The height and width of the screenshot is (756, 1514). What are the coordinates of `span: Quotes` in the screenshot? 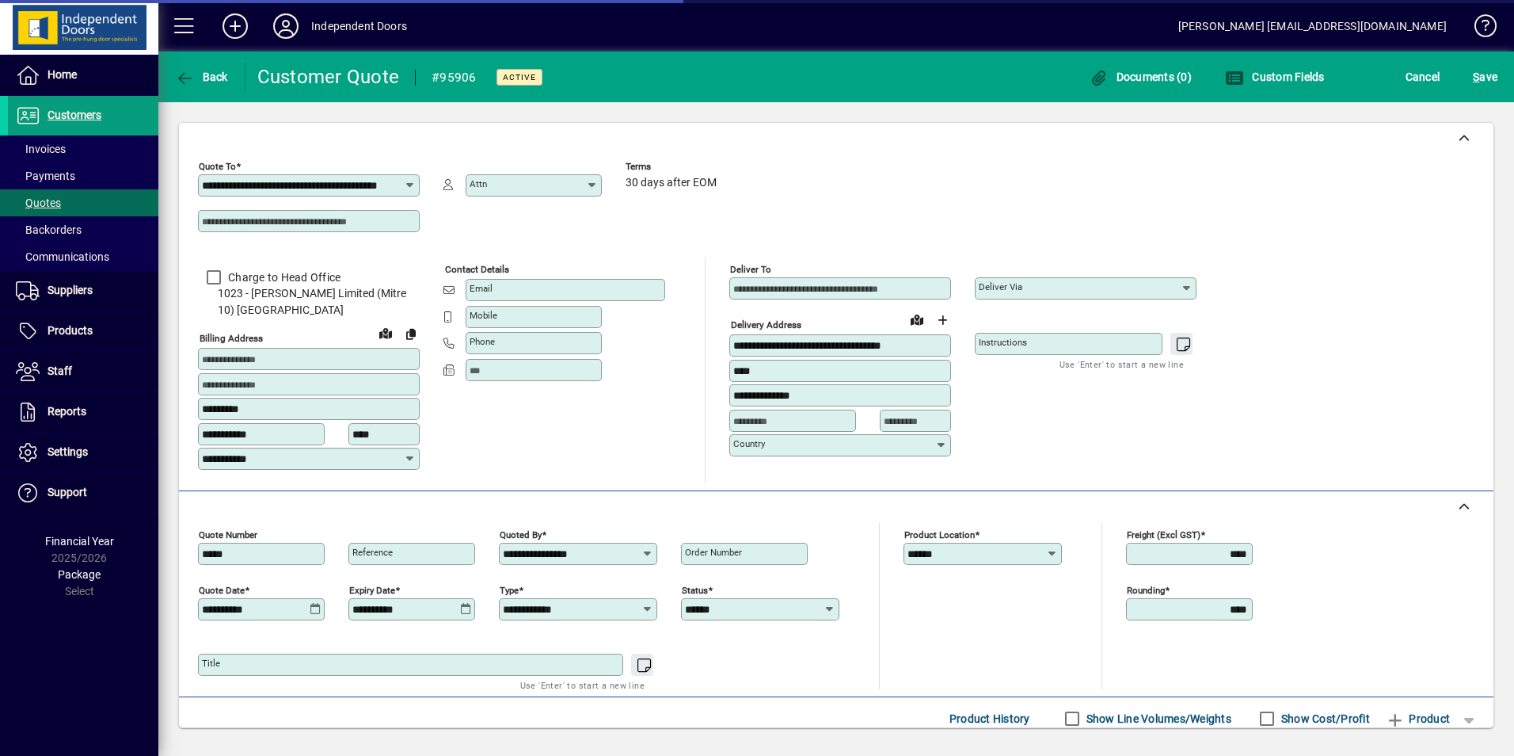 It's located at (38, 203).